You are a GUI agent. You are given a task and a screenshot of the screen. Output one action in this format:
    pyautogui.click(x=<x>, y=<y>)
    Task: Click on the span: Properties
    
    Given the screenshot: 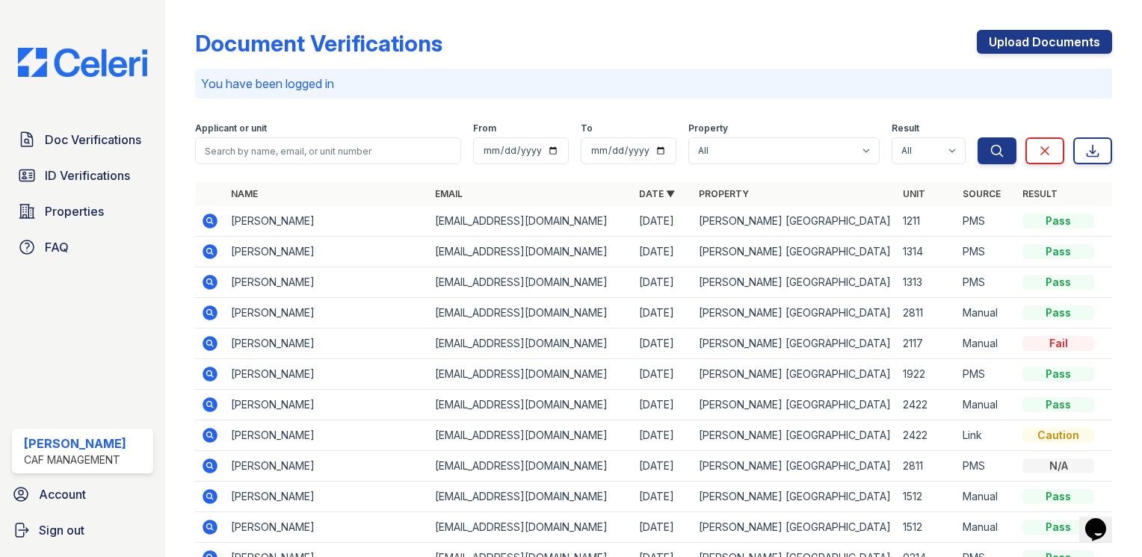 What is the action you would take?
    pyautogui.click(x=74, y=211)
    